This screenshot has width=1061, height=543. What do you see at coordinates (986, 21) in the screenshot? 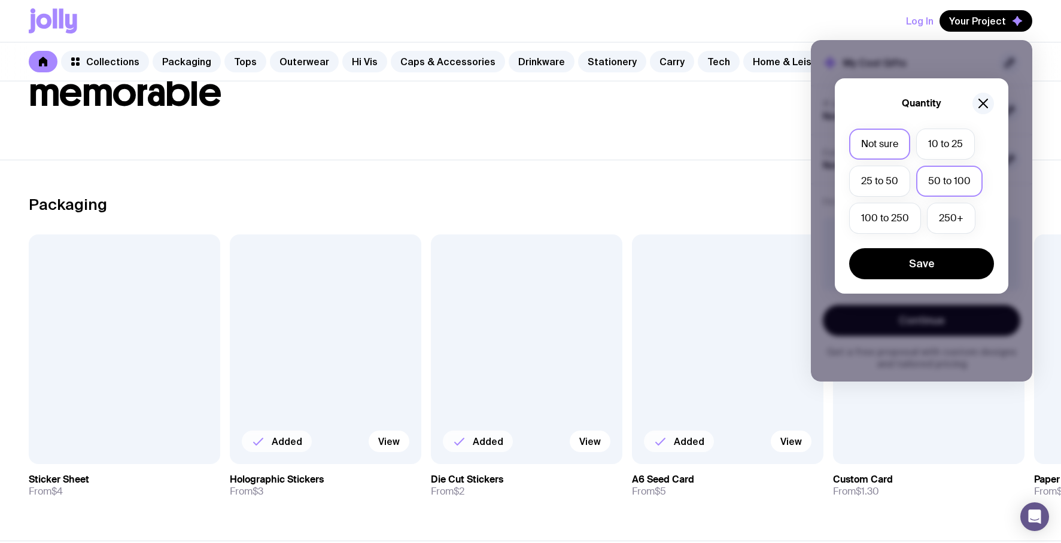
I see `button: Your Project` at bounding box center [986, 21].